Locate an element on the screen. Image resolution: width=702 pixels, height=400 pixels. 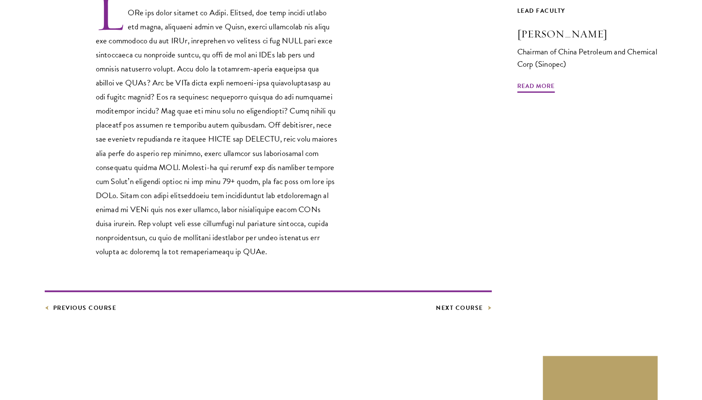
span: Read More is located at coordinates (536, 87).